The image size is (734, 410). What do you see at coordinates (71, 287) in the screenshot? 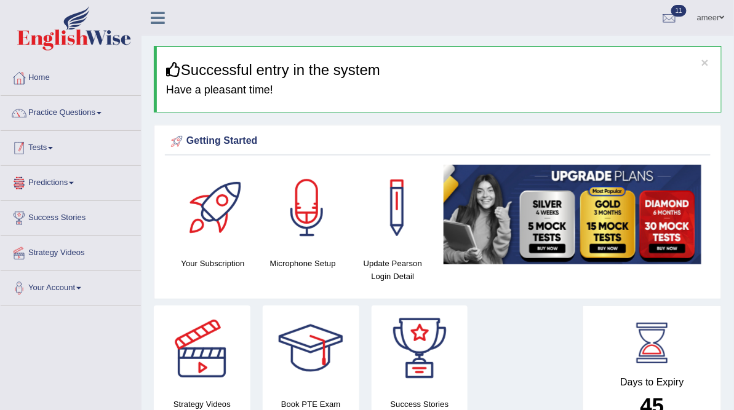
I see `a: Your Account` at bounding box center [71, 287].